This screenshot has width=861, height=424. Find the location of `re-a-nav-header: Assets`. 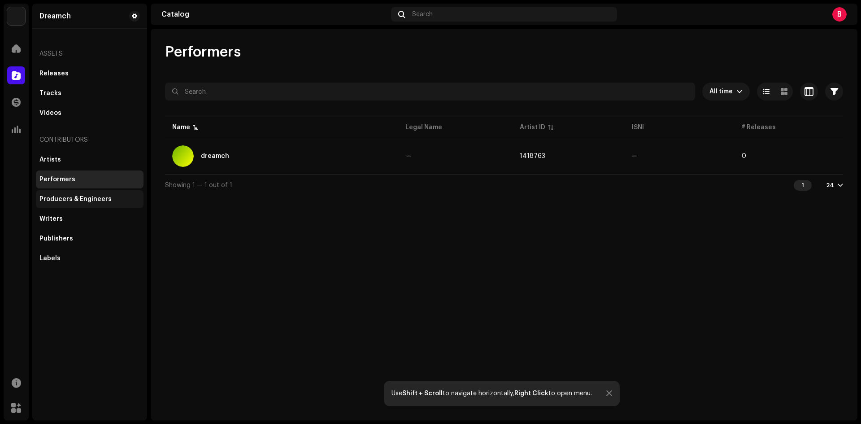

re-a-nav-header: Assets is located at coordinates (90, 54).